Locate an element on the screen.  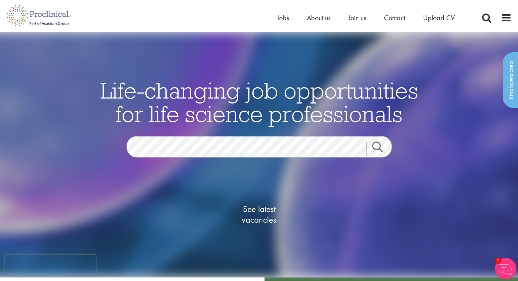
a: About us is located at coordinates (319, 18).